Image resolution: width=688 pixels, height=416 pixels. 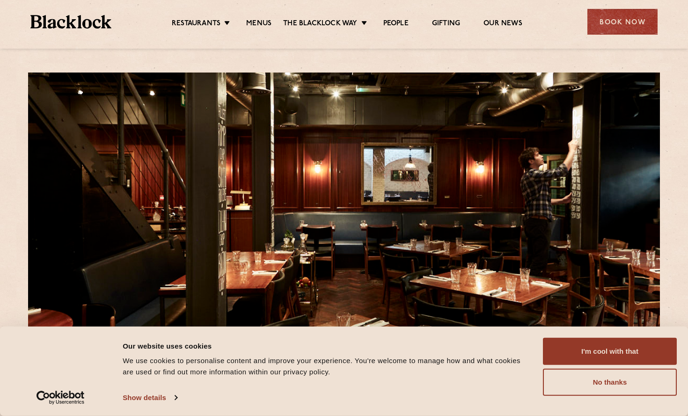 What do you see at coordinates (150, 398) in the screenshot?
I see `a: Show details` at bounding box center [150, 398].